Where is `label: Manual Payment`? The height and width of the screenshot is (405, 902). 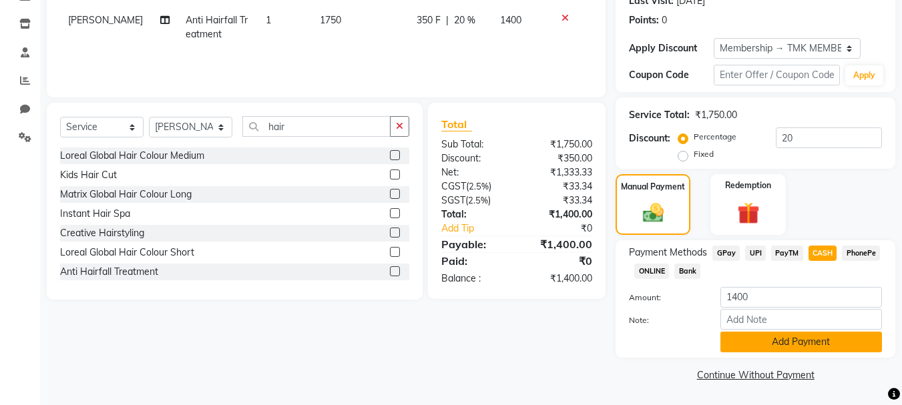
label: Manual Payment is located at coordinates (653, 187).